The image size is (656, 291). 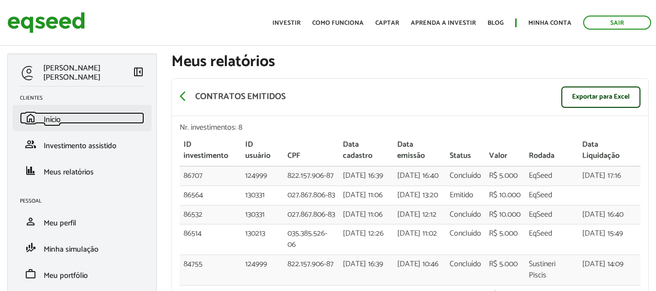 What do you see at coordinates (82, 171) in the screenshot?
I see `a: financeMeus relatórios` at bounding box center [82, 171].